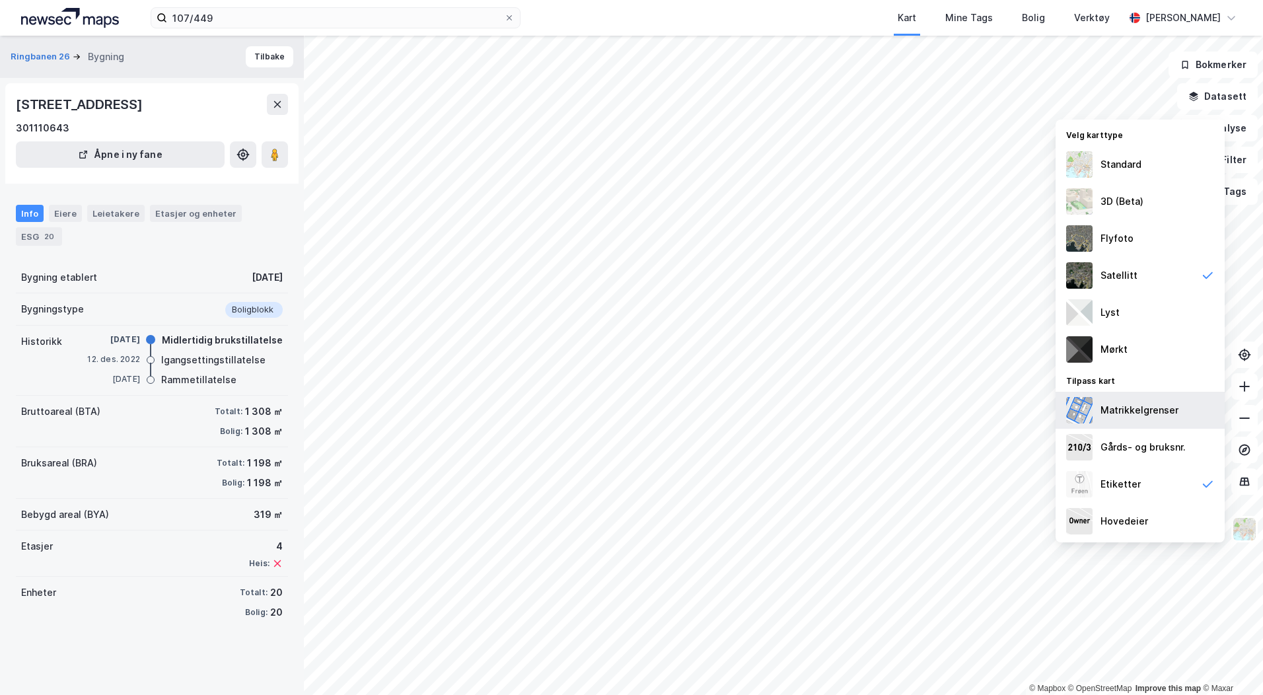 The height and width of the screenshot is (695, 1263). What do you see at coordinates (222, 340) in the screenshot?
I see `div: Midlertidig brukstillatelse` at bounding box center [222, 340].